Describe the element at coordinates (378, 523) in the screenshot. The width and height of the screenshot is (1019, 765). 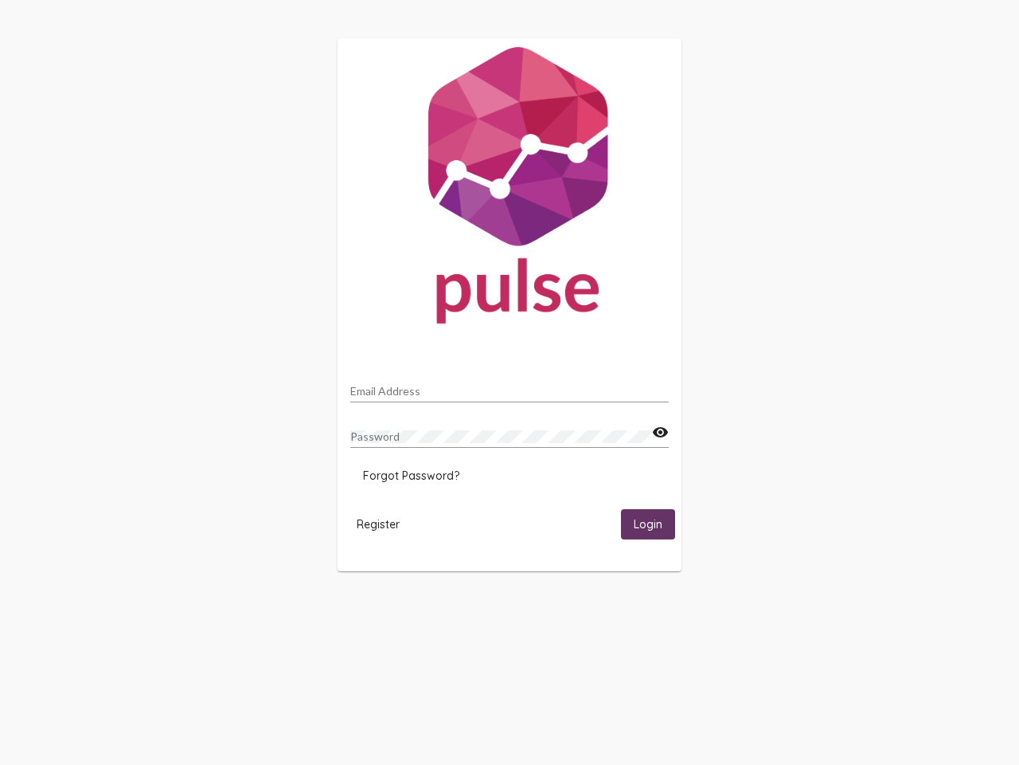
I see `button: Register` at that location.